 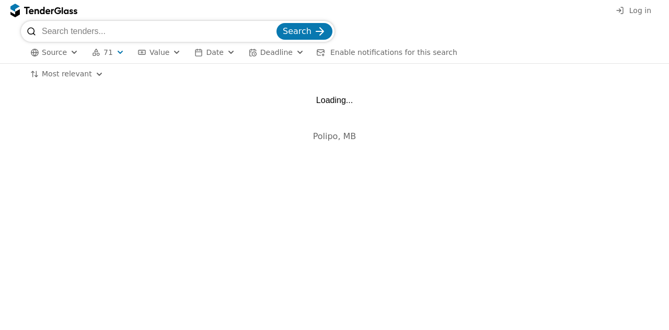 I want to click on button: Search, so click(x=304, y=31).